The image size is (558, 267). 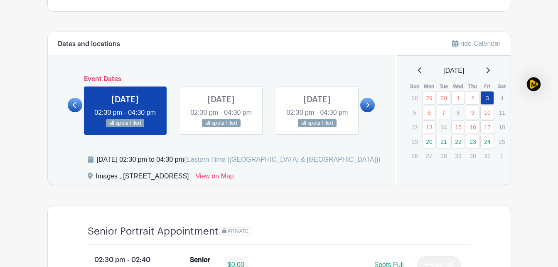 I want to click on p: 27, so click(x=429, y=155).